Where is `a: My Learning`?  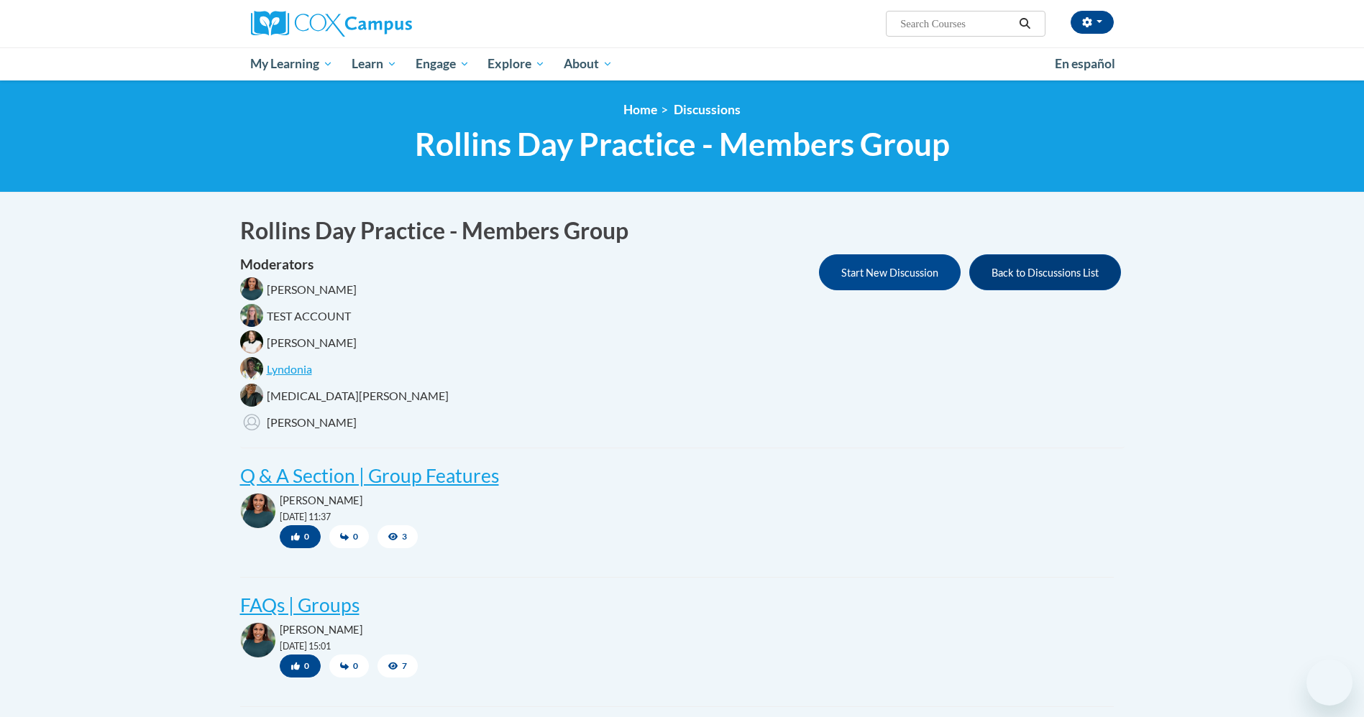
a: My Learning is located at coordinates (292, 64).